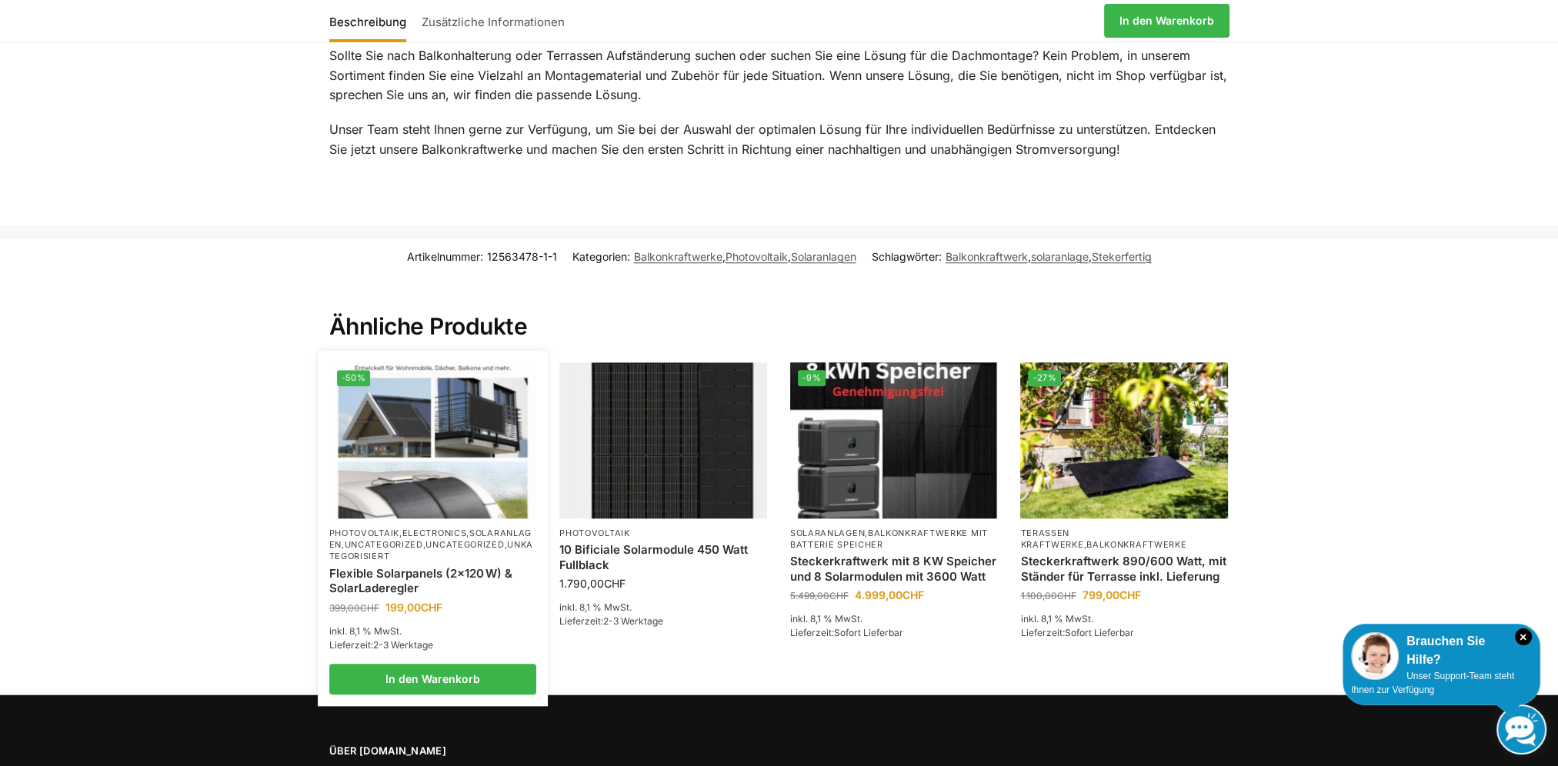 This screenshot has width=1558, height=766. What do you see at coordinates (779, 75) in the screenshot?
I see `p: Sollte Sie nach Balkonhalterung oder Terrassen Aufständerung suchen oder suchen Sie eine Lösung f...` at bounding box center [779, 75].